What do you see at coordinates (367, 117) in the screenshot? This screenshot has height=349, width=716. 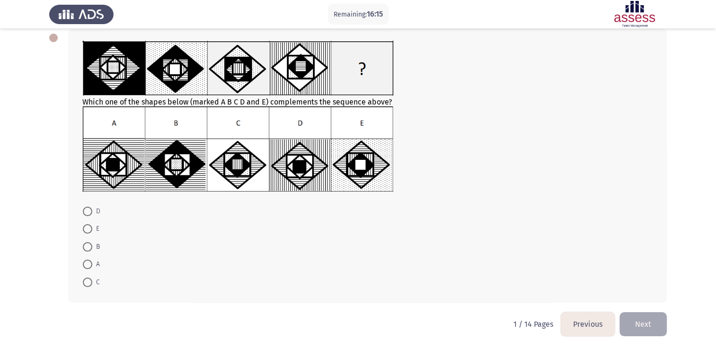 I see `div: Which one of the shapes below (marked A B C D and E) complements the sequence above?` at bounding box center [367, 117].